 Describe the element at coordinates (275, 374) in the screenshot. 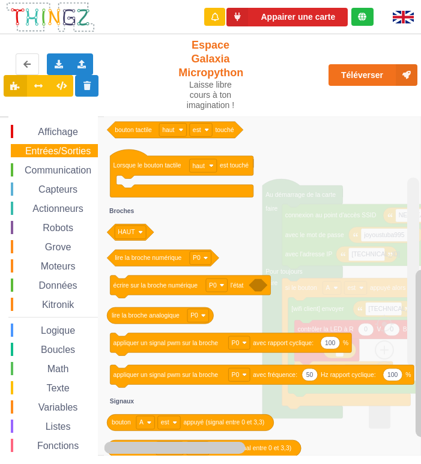

I see `text: avec fréquence:` at that location.